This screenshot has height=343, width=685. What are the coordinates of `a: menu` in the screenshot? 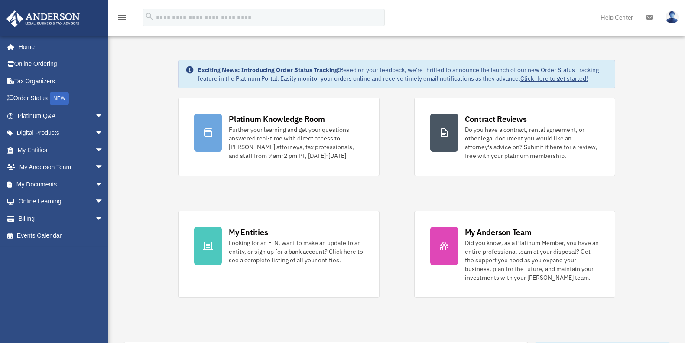 It's located at (122, 19).